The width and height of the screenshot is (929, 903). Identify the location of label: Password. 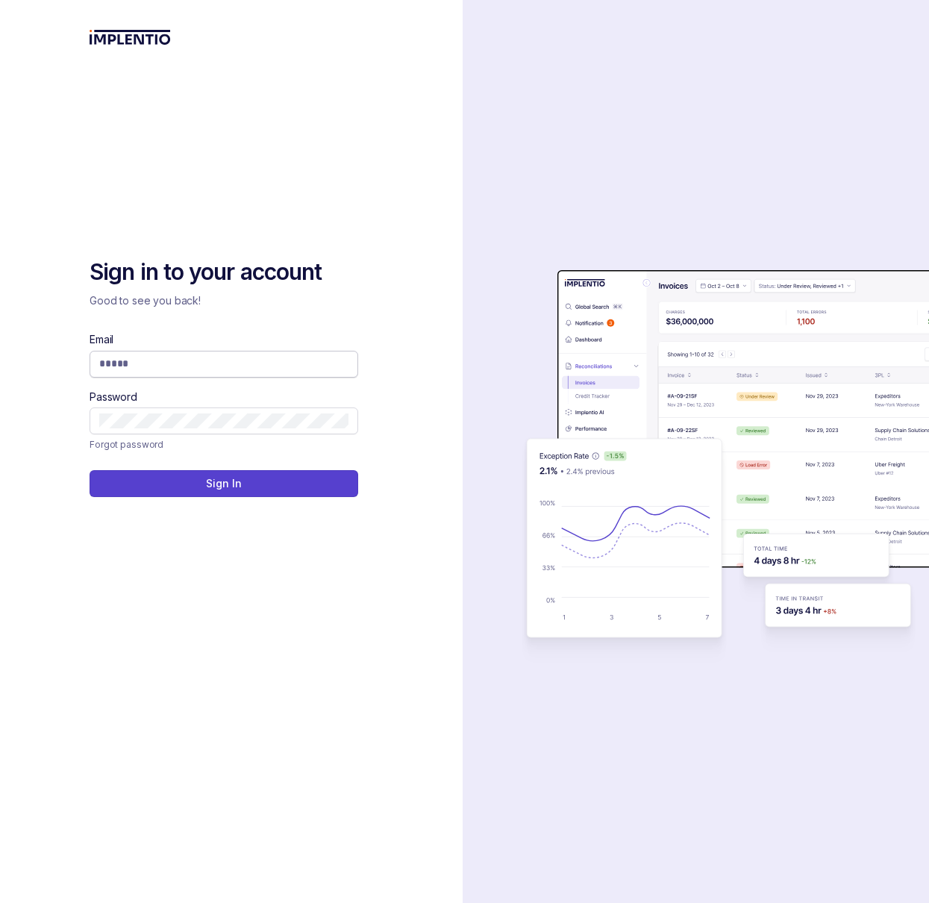
(113, 397).